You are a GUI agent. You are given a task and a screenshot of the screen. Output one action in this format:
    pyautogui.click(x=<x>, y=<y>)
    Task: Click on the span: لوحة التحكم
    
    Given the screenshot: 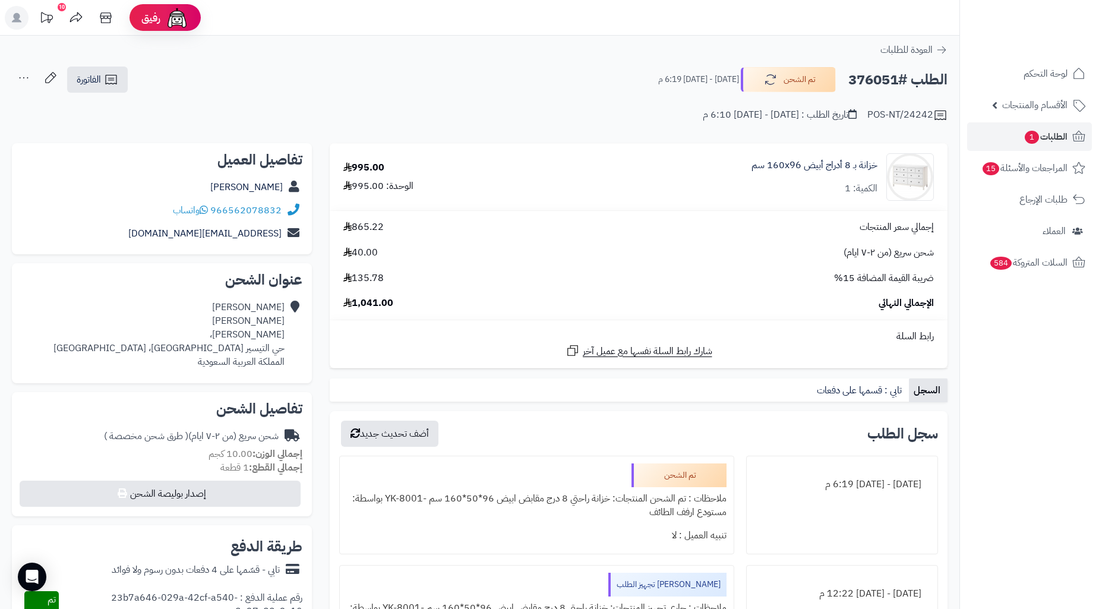 What is the action you would take?
    pyautogui.click(x=1045, y=74)
    